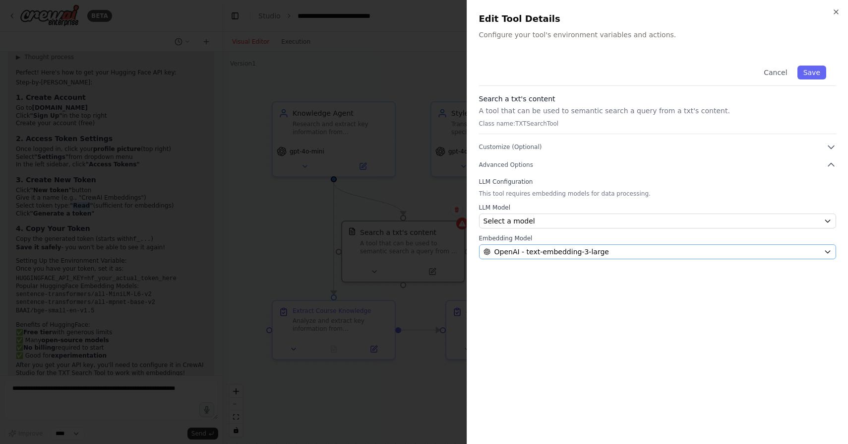 The height and width of the screenshot is (444, 848). I want to click on button: Customize (Optional), so click(658, 147).